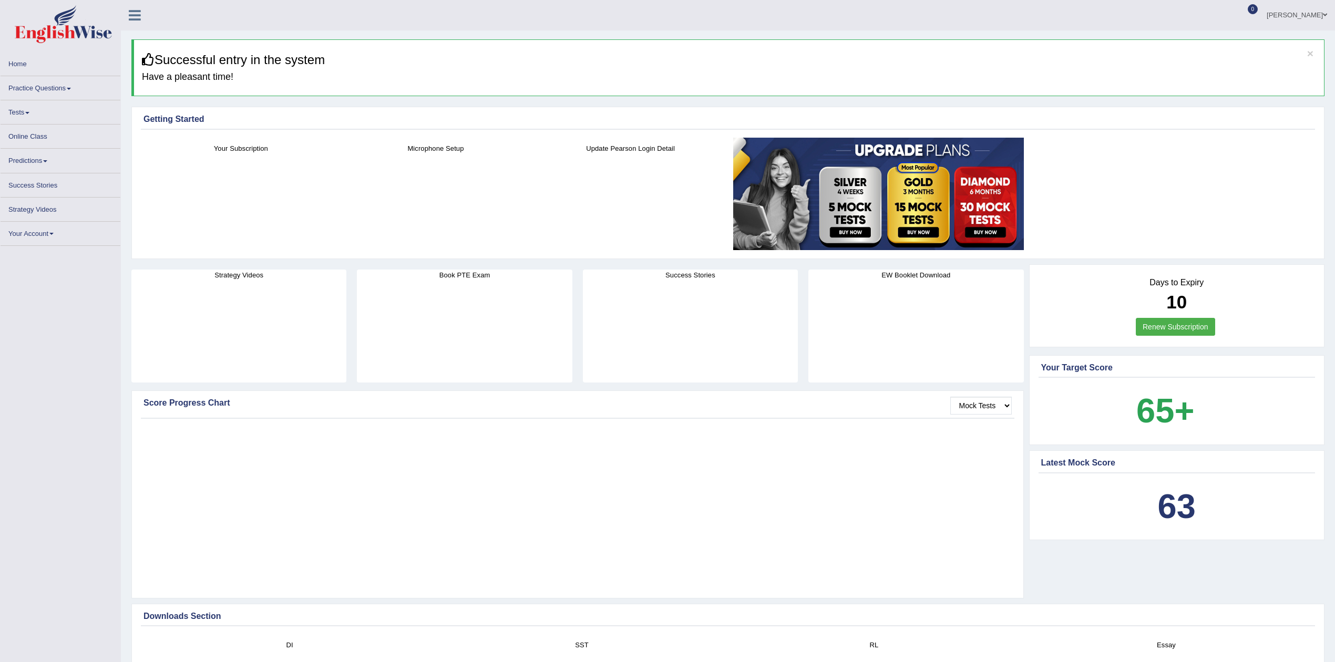 This screenshot has height=662, width=1335. I want to click on div: Getting Started, so click(728, 119).